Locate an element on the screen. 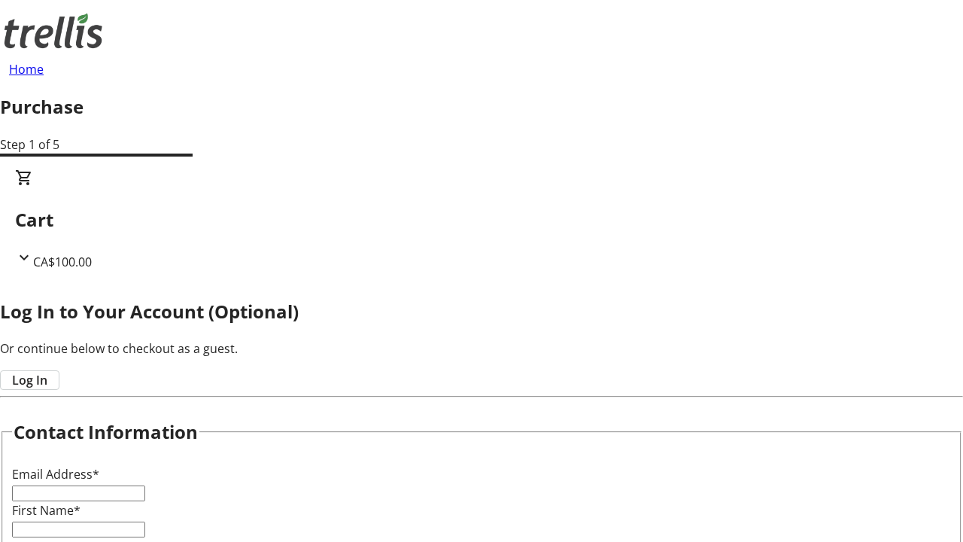 The height and width of the screenshot is (542, 963). span: CA$100.00 is located at coordinates (62, 262).